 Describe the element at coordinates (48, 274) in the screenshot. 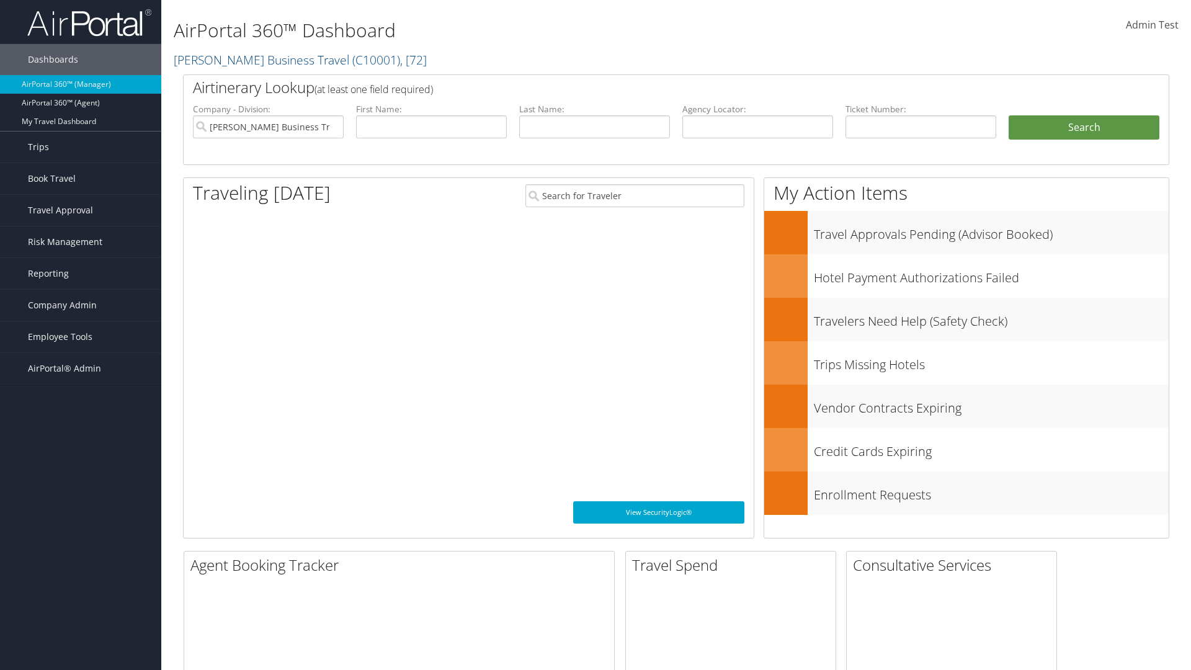

I see `span: Reporting` at that location.